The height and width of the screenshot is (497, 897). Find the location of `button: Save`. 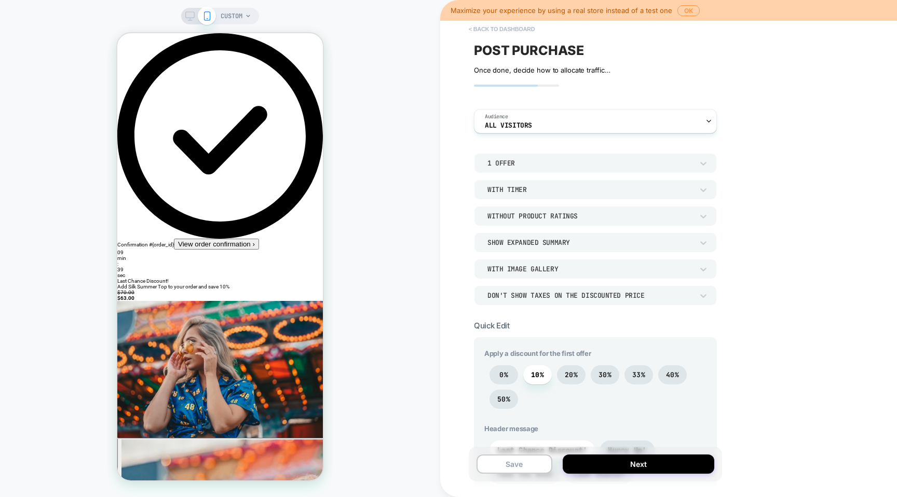

button: Save is located at coordinates (515, 464).